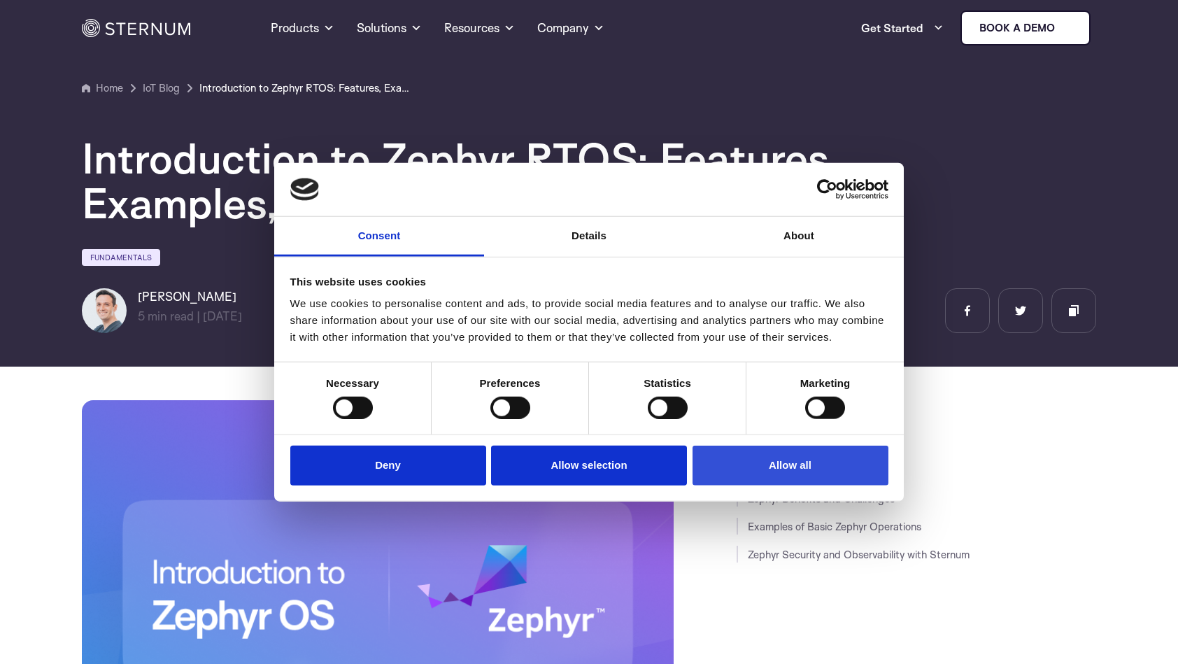 The image size is (1178, 664). What do you see at coordinates (510, 383) in the screenshot?
I see `strong: Preferences` at bounding box center [510, 383].